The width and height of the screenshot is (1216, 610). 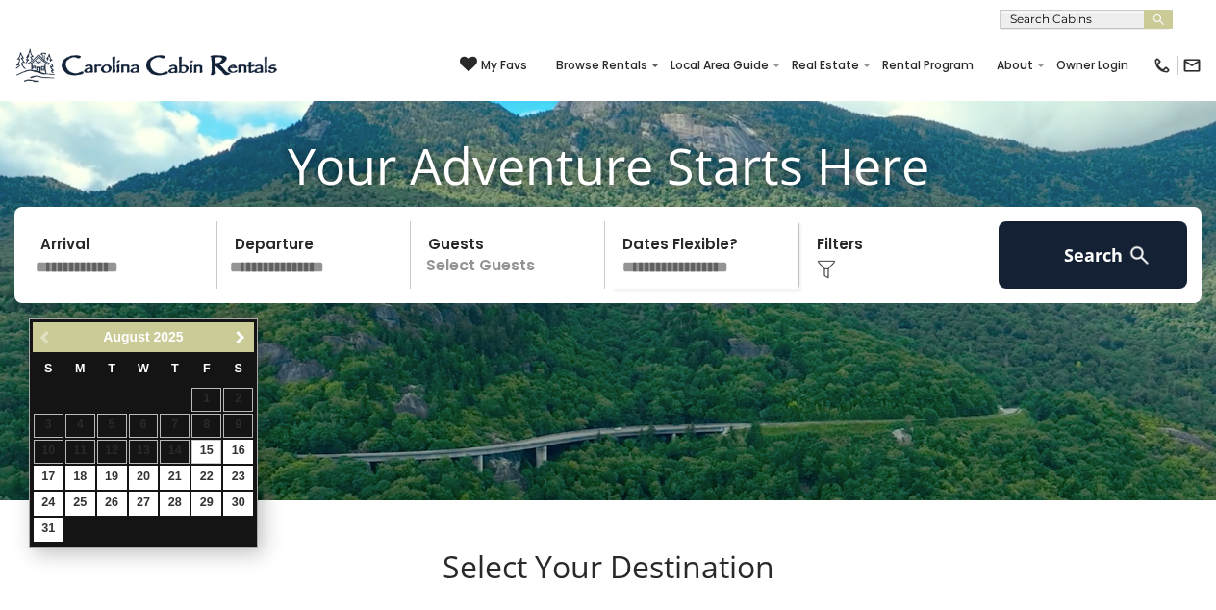 I want to click on a: 18, so click(x=80, y=477).